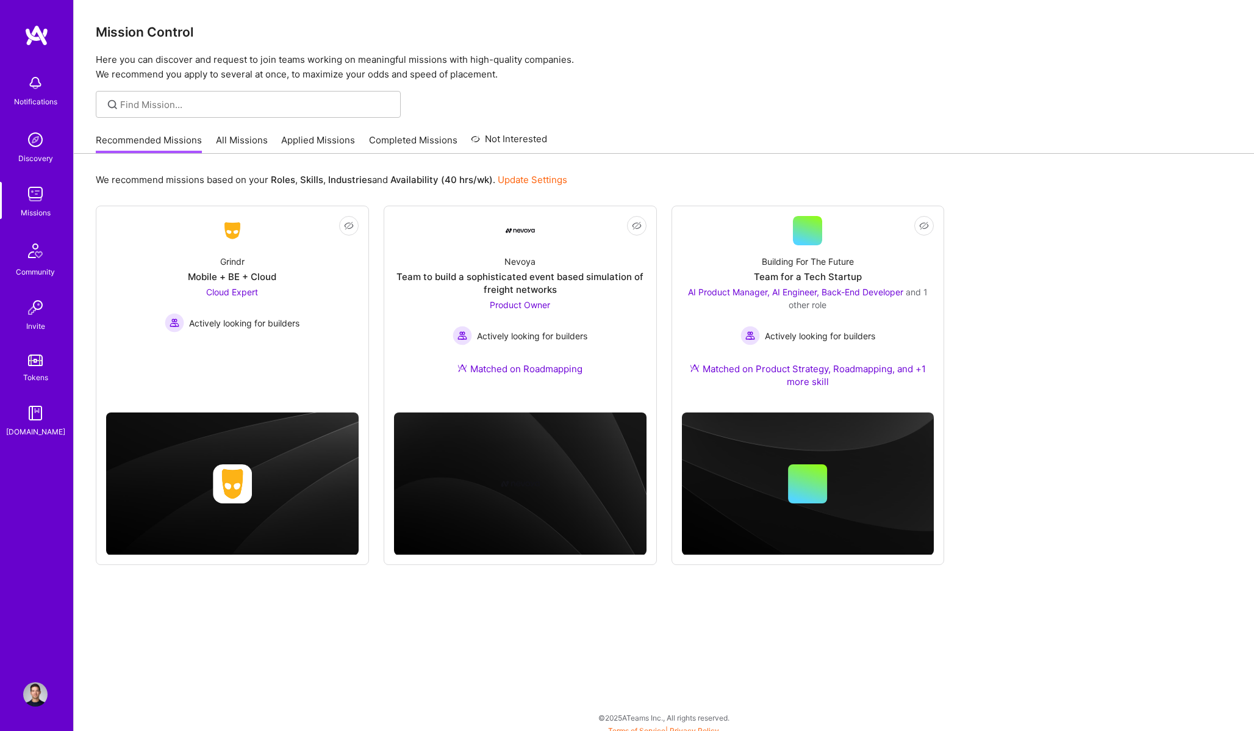  I want to click on p: We recommend missions based on your , , and ., so click(331, 179).